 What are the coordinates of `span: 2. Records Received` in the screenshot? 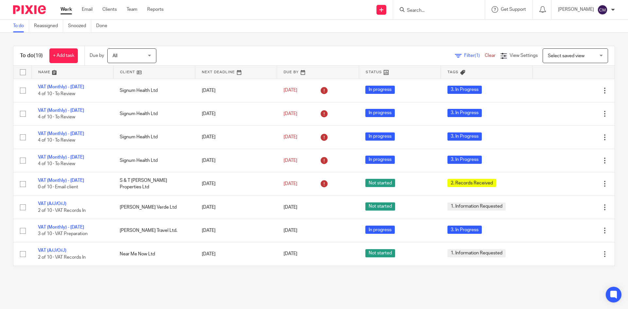 It's located at (471, 183).